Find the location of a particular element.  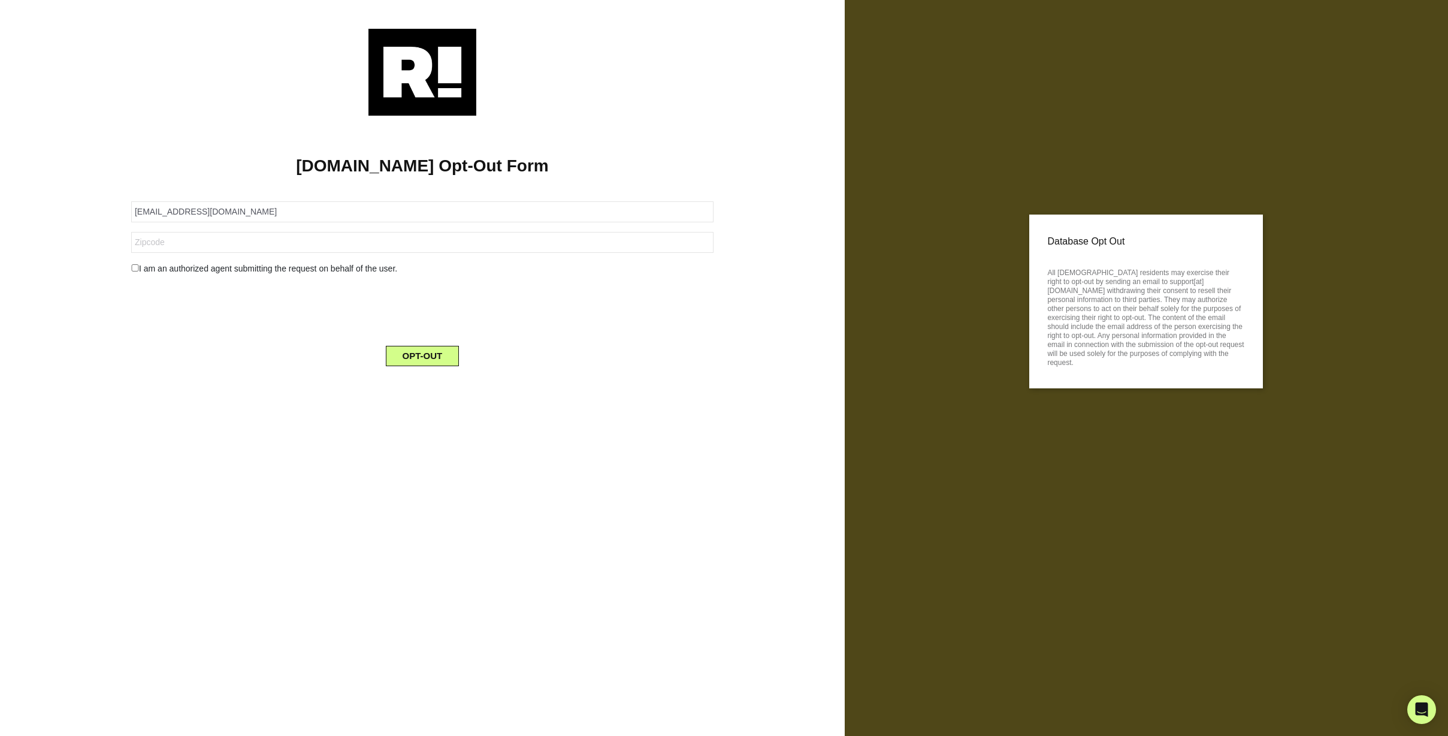

button: OPT-OUT is located at coordinates (422, 356).